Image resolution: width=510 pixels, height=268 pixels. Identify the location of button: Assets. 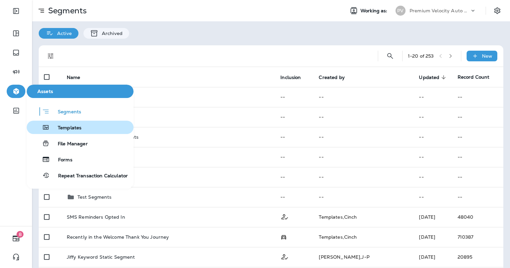
(80, 92).